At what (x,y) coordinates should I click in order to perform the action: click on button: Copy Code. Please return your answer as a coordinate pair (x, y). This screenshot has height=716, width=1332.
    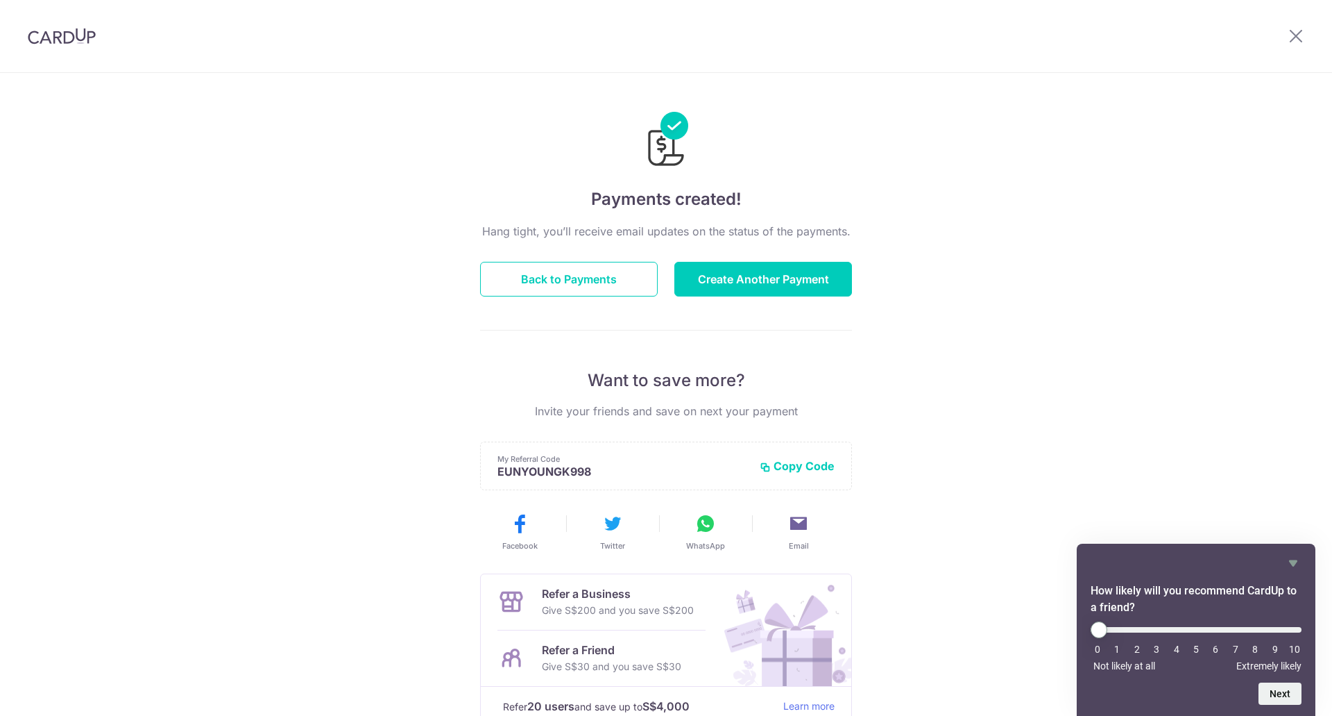
    Looking at the image, I should click on (797, 466).